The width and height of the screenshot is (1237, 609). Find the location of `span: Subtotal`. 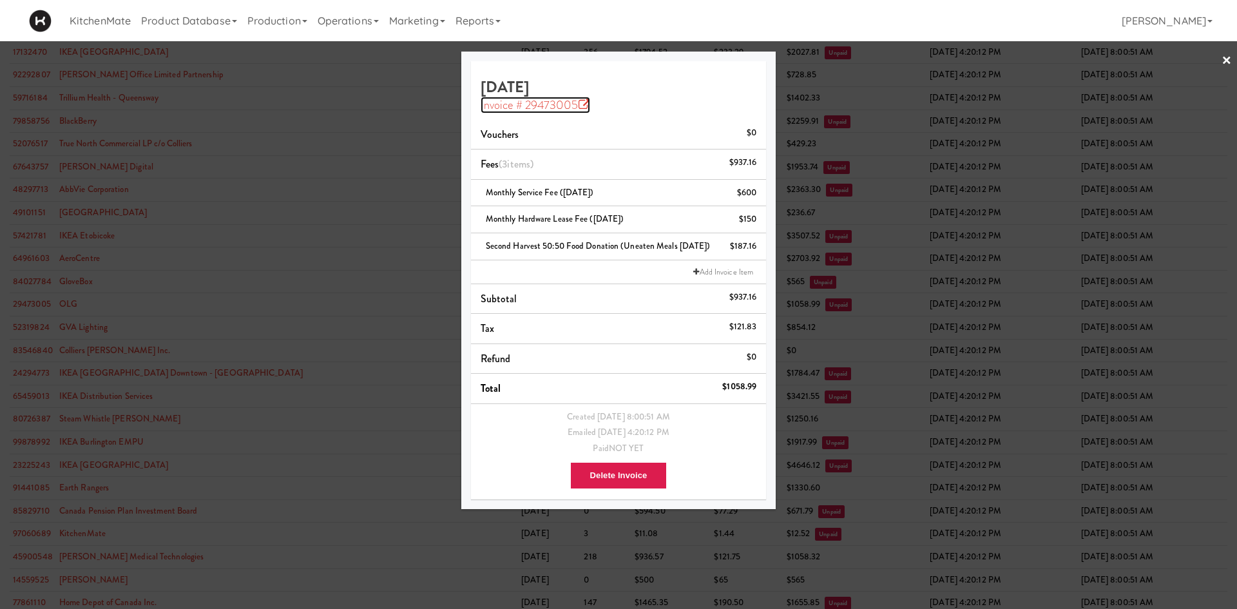

span: Subtotal is located at coordinates (499, 298).